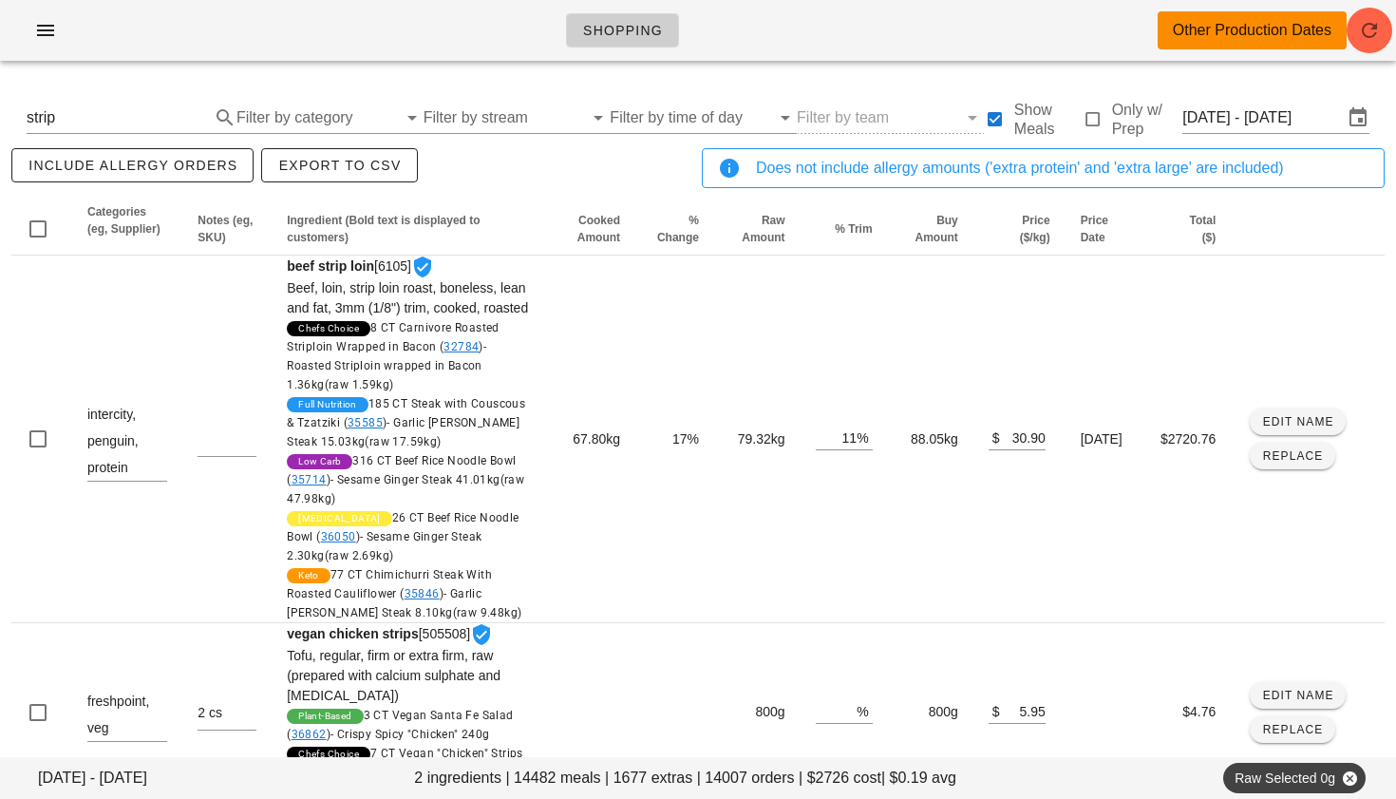  What do you see at coordinates (384, 546) in the screenshot?
I see `span: - Sesame Ginger Steak 2.30kg` at bounding box center [384, 546].